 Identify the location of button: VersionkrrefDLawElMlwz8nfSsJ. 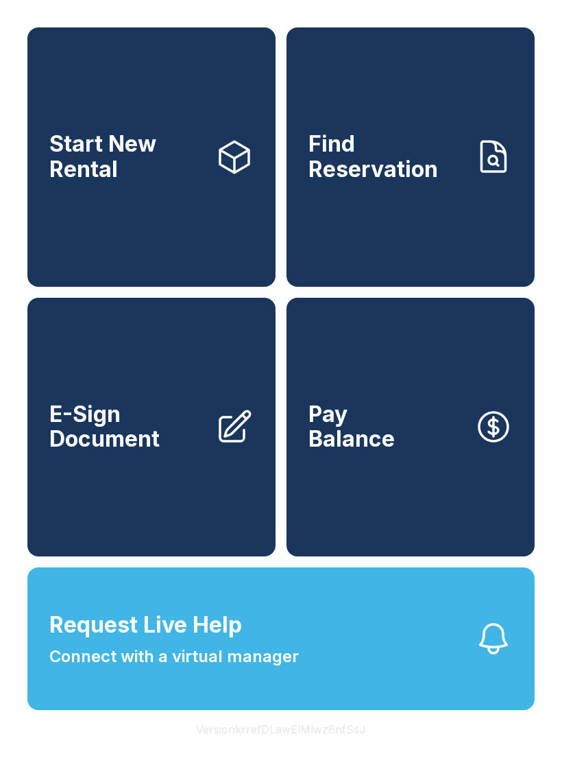
(281, 729).